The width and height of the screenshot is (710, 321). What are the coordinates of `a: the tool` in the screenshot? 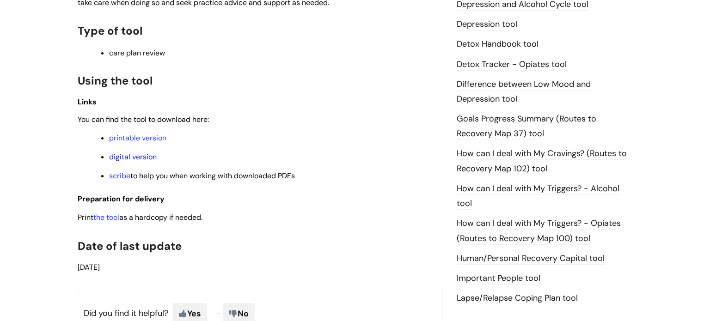 It's located at (106, 217).